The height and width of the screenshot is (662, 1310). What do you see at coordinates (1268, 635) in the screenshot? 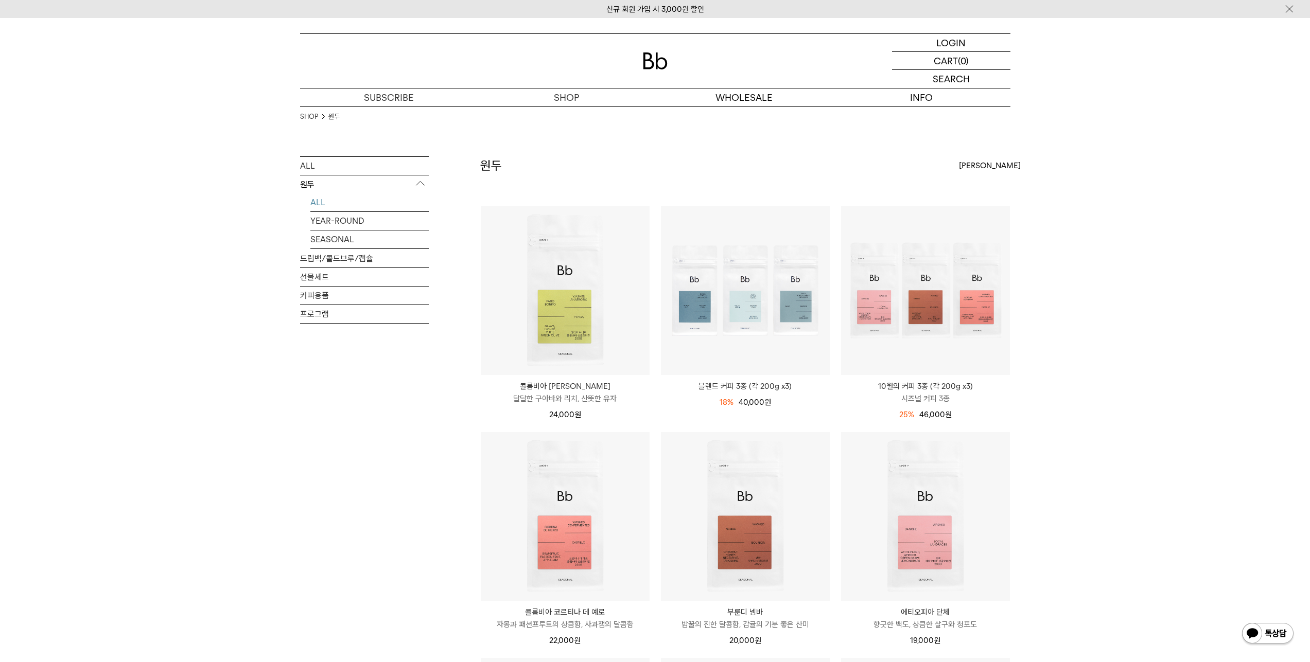
I see `img: 카카오톡 채널 1:1 채팅 버튼` at bounding box center [1268, 635].